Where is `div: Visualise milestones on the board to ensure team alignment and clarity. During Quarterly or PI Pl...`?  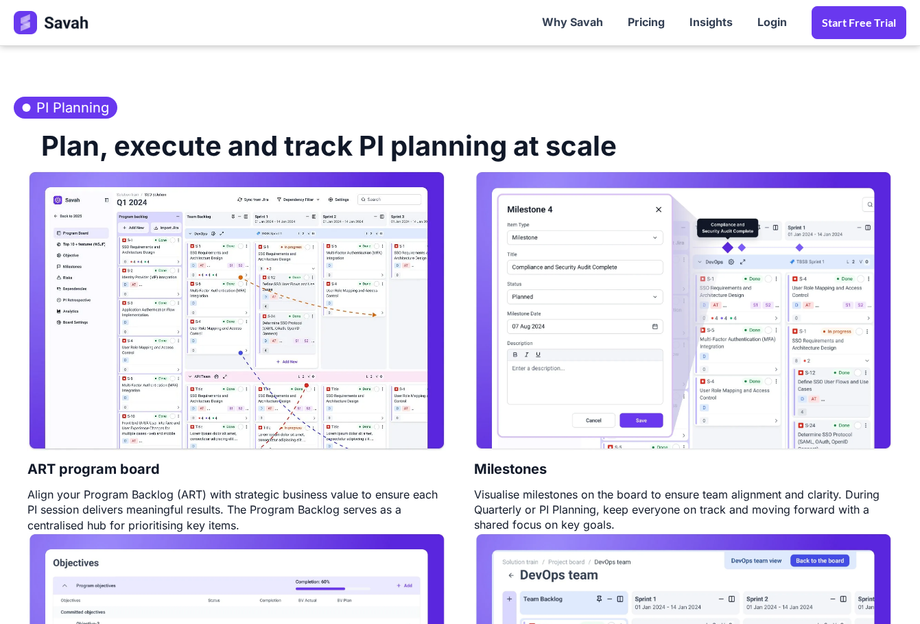
div: Visualise milestones on the board to ensure team alignment and clarity. During Quarterly or PI Pl... is located at coordinates (683, 510).